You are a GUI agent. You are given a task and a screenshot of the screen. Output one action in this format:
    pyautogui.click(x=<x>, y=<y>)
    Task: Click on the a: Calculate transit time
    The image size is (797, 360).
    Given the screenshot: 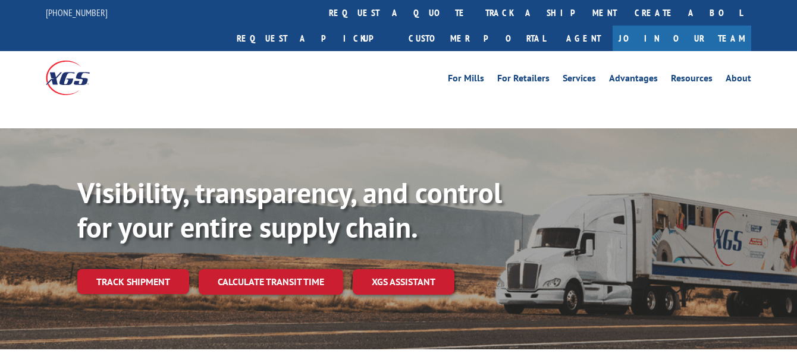 What is the action you would take?
    pyautogui.click(x=271, y=282)
    